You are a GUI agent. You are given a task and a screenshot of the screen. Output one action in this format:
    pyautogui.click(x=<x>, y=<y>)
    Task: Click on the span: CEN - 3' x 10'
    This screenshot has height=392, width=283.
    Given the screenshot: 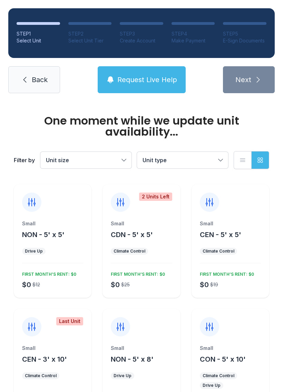 What is the action you would take?
    pyautogui.click(x=44, y=359)
    